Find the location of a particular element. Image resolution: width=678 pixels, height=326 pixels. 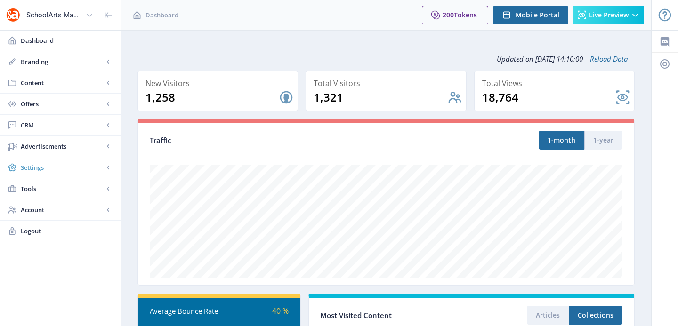

button: Articles is located at coordinates (547, 315).